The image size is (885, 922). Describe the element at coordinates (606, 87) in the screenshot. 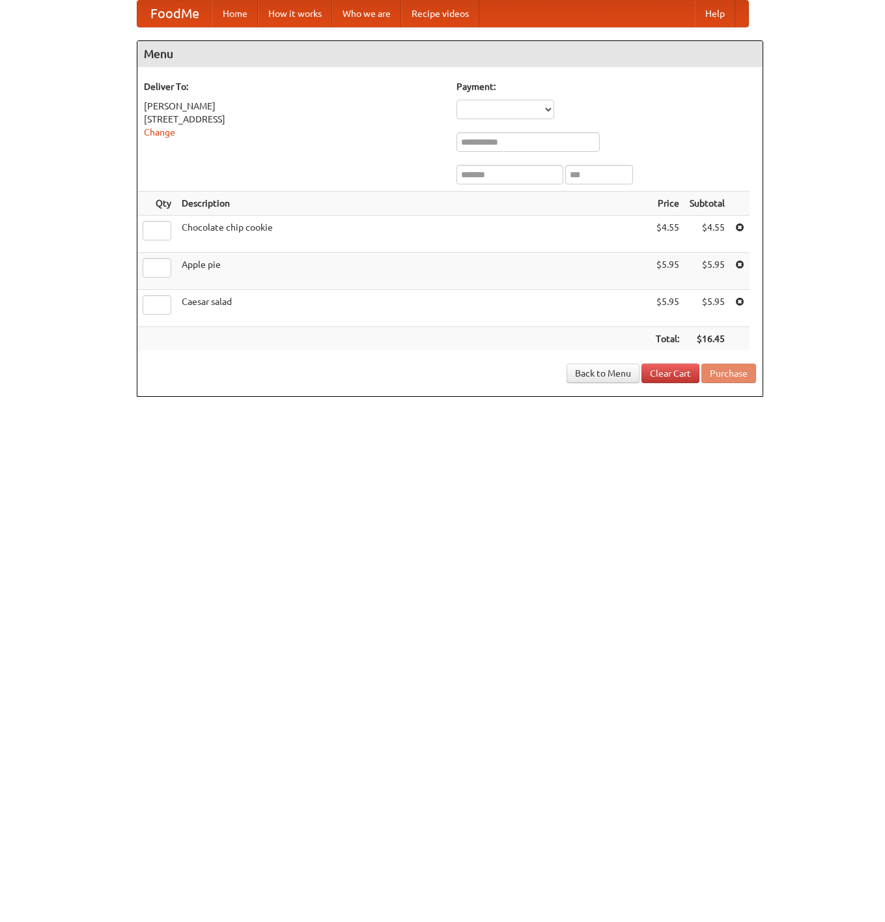

I see `h5: Payment:` at that location.